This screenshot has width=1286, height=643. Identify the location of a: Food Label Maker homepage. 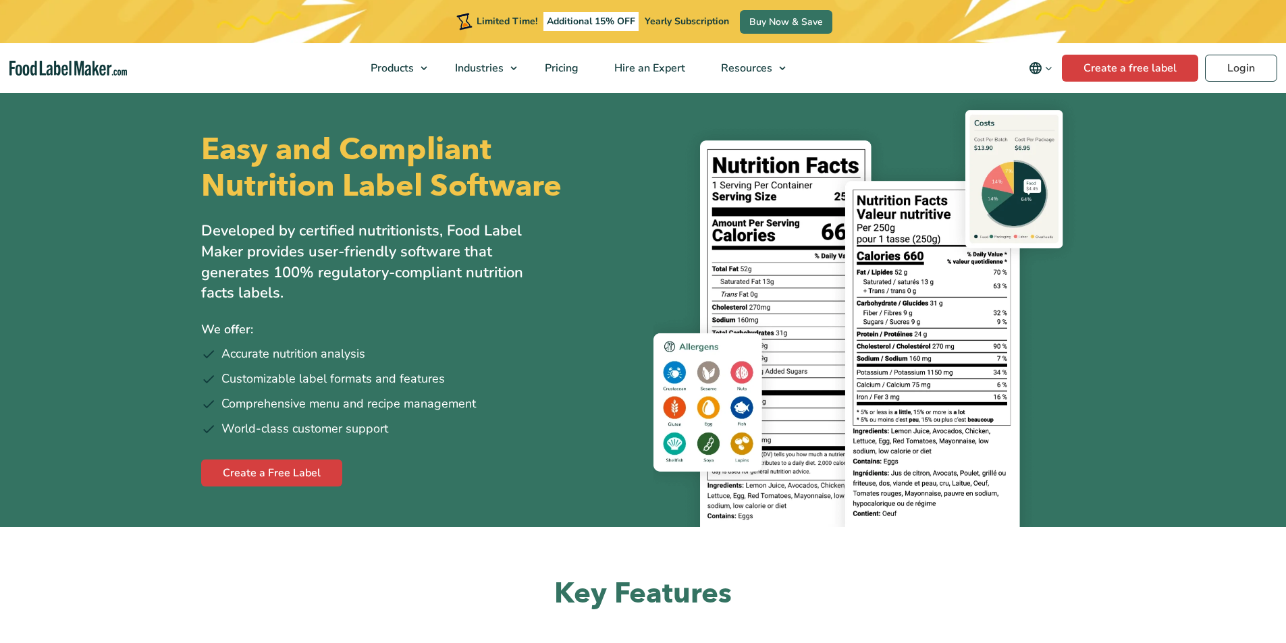
(68, 68).